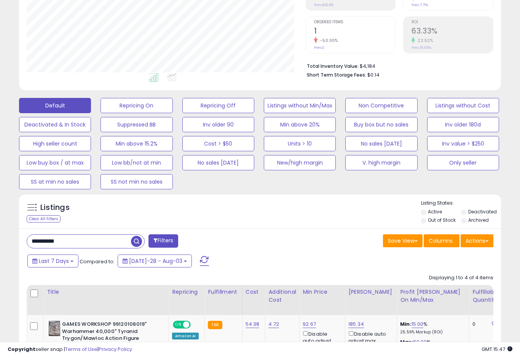 The image size is (520, 357). I want to click on button: Listings without Min/Max, so click(300, 105).